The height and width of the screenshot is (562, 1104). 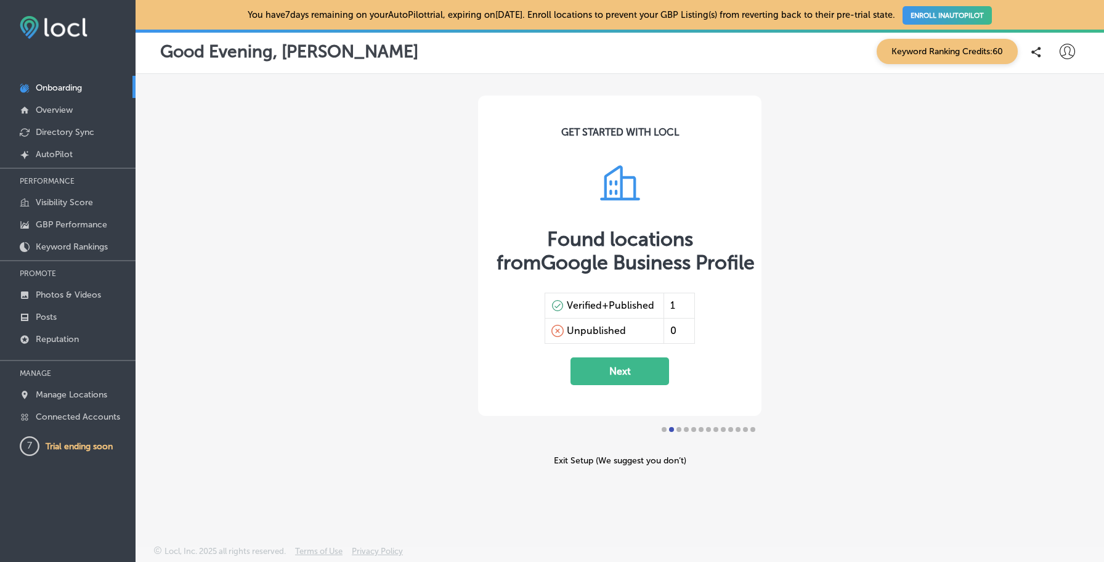 I want to click on p: Photos & Videos, so click(x=68, y=295).